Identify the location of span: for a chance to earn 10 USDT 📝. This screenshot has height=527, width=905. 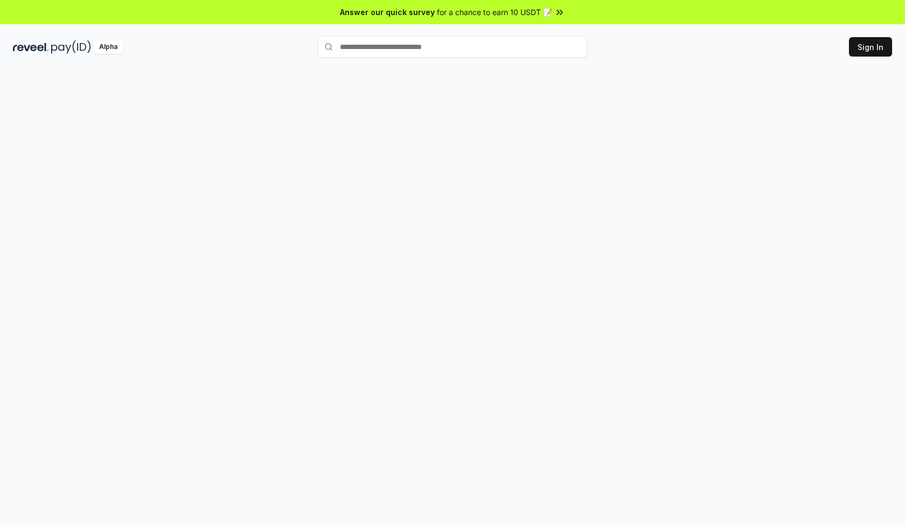
(494, 12).